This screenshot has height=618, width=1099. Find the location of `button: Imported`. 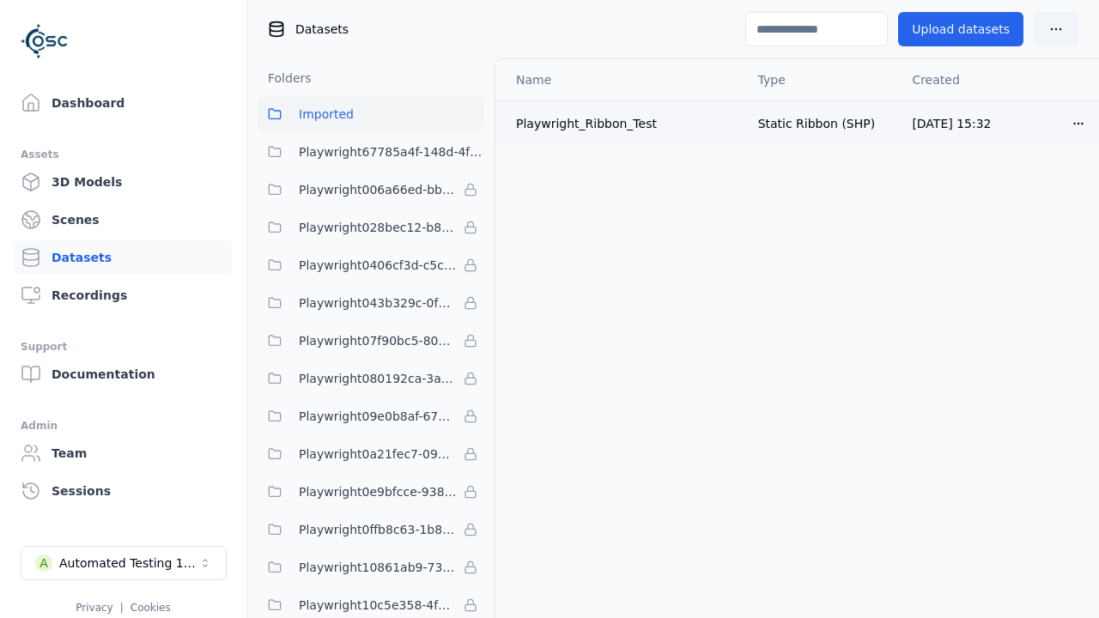

button: Imported is located at coordinates (371, 114).